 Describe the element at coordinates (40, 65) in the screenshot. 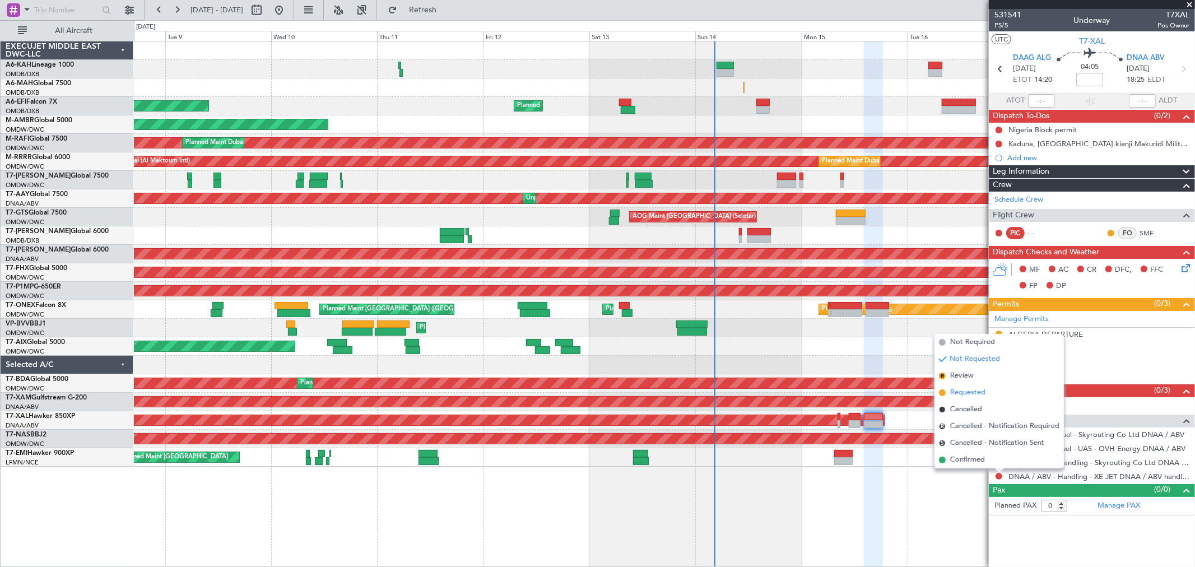

I see `a: A6-KAHLineage 1000` at that location.